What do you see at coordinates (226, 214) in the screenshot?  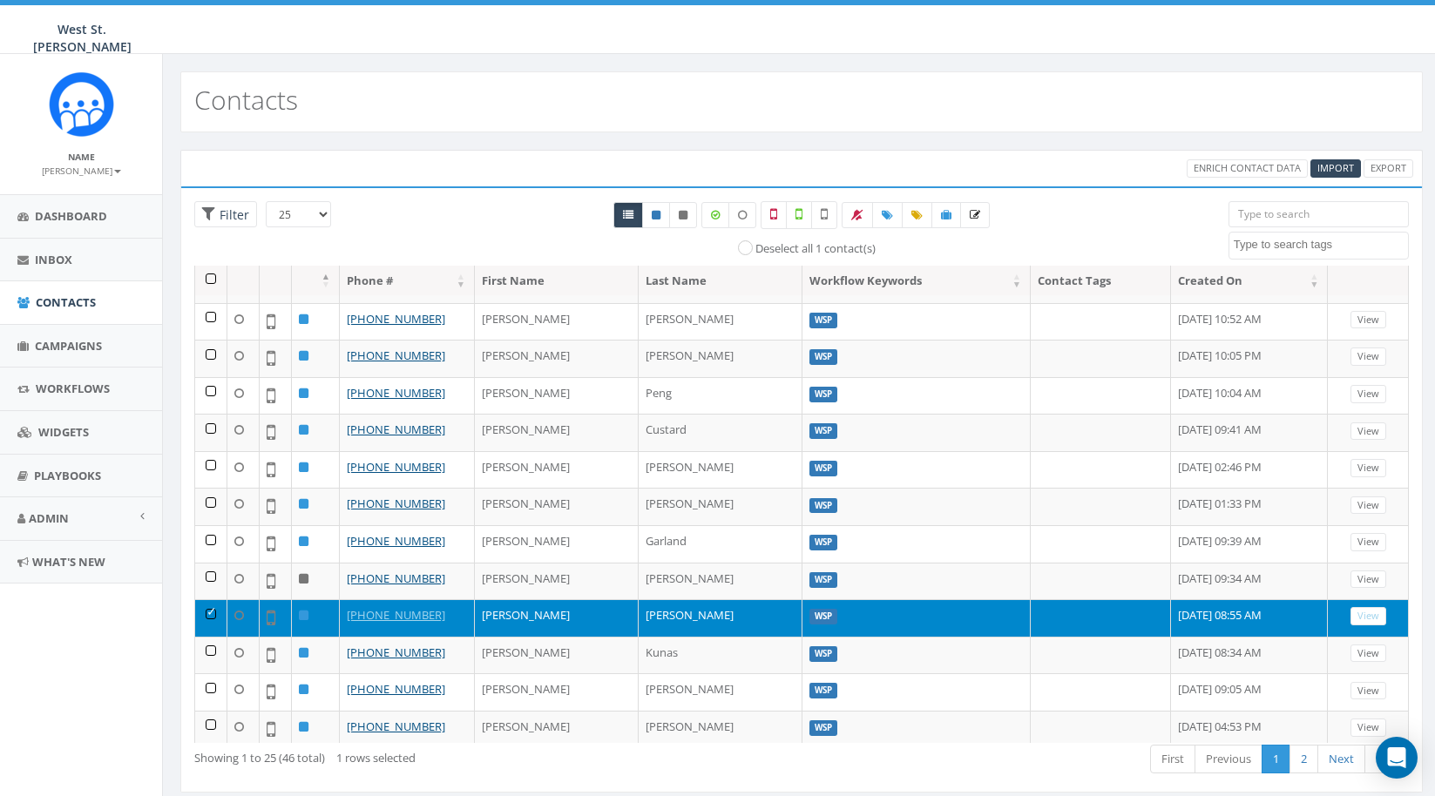 I see `span: Advance Filter` at bounding box center [226, 214].